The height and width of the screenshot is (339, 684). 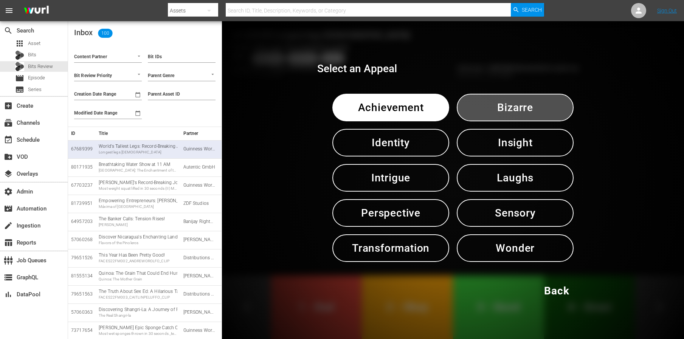 What do you see at coordinates (390, 178) in the screenshot?
I see `span: Intrigue` at bounding box center [390, 178].